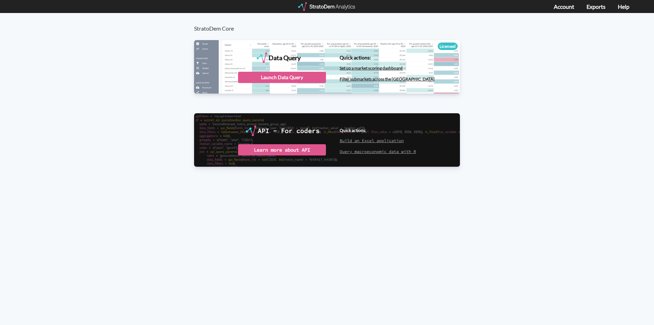  What do you see at coordinates (282, 150) in the screenshot?
I see `div: Learn more about API` at bounding box center [282, 150].